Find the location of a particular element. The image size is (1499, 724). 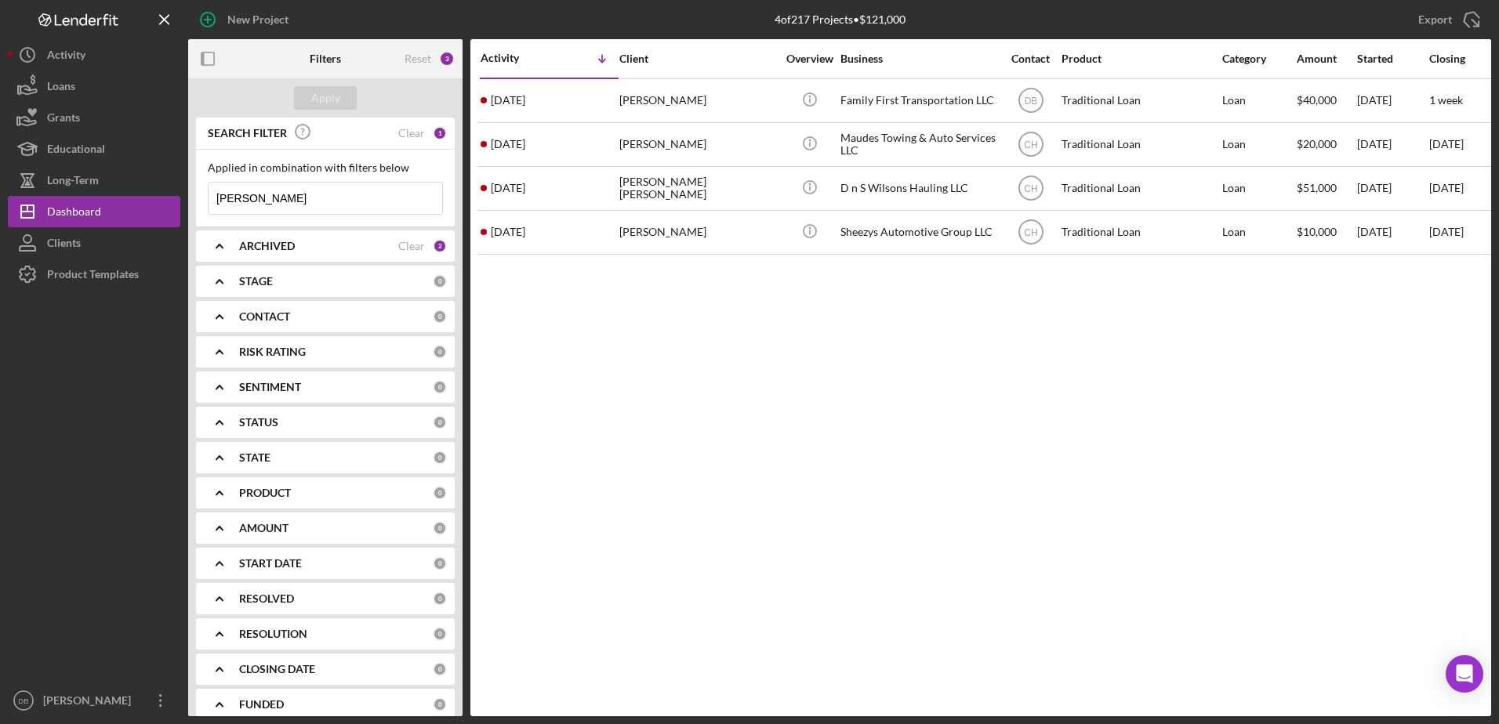

button: Clients is located at coordinates (94, 243).